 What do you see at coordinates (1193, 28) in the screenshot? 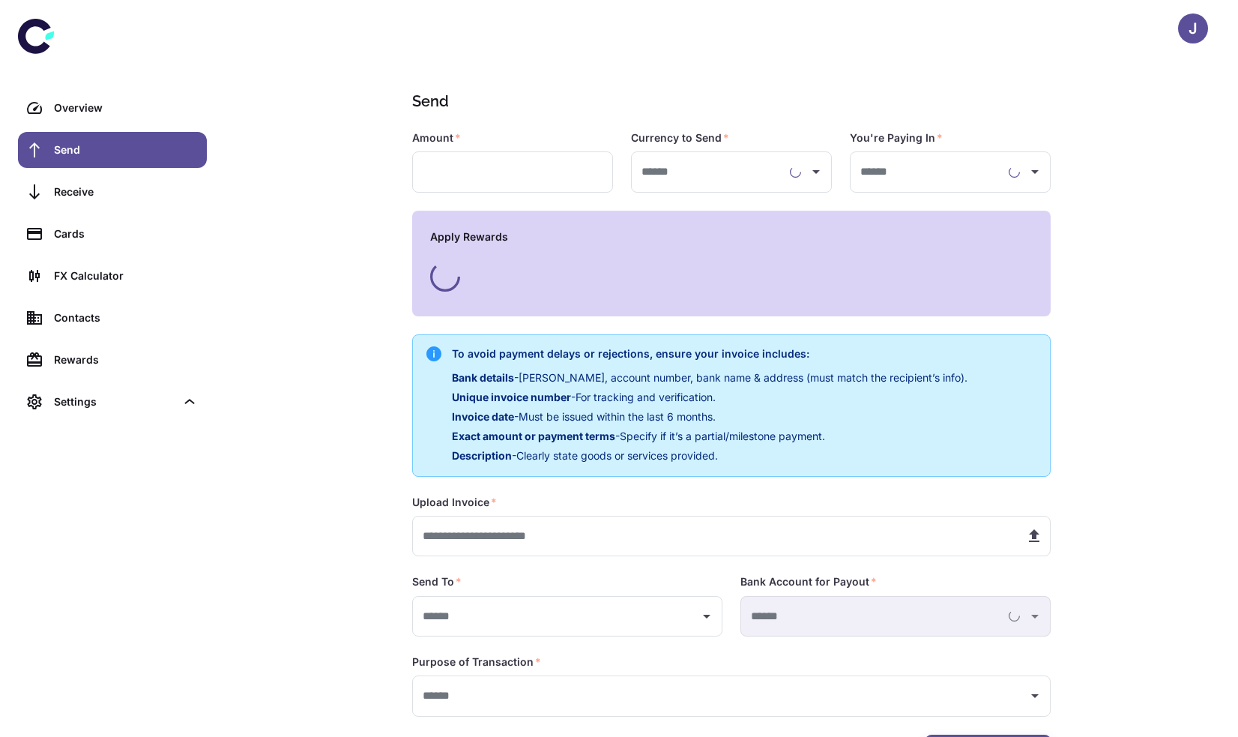
I see `button: J` at bounding box center [1193, 28].